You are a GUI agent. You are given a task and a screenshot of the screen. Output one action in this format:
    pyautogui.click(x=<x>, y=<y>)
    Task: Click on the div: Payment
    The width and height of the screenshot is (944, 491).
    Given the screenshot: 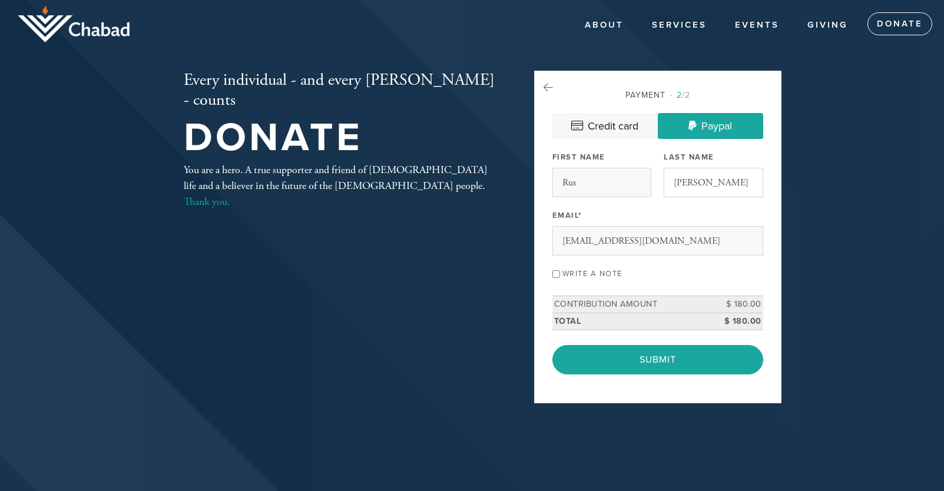 What is the action you would take?
    pyautogui.click(x=658, y=95)
    